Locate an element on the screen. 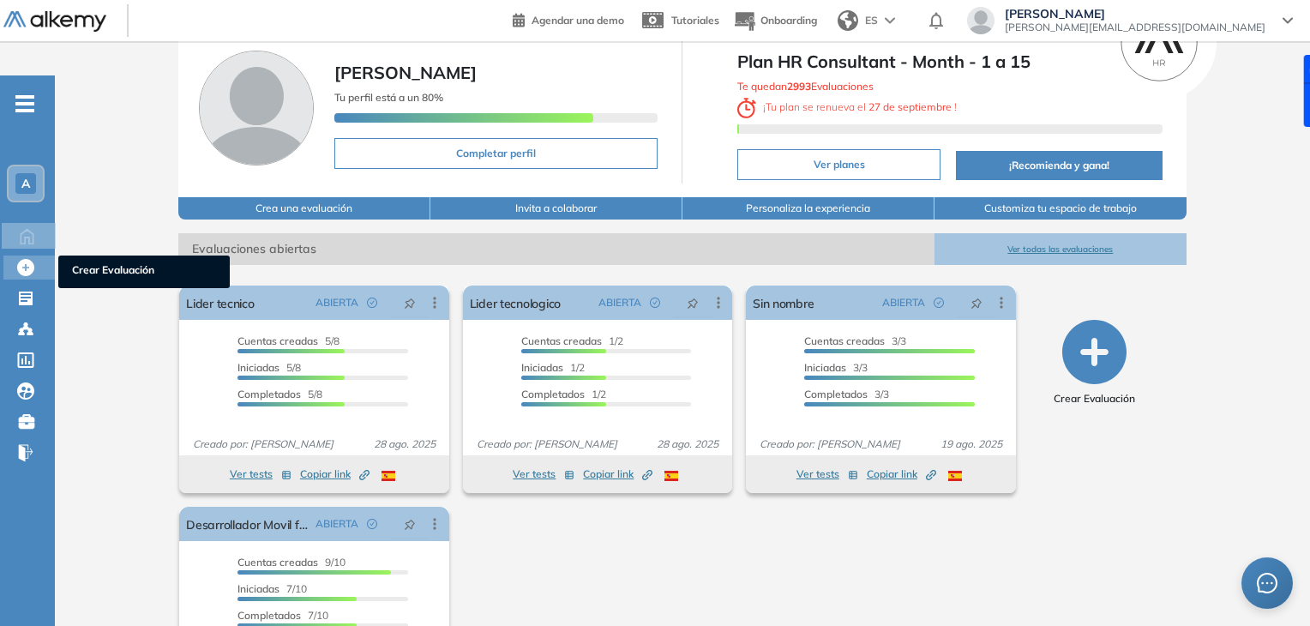 Image resolution: width=1310 pixels, height=626 pixels. span: 9/10 is located at coordinates (292, 562).